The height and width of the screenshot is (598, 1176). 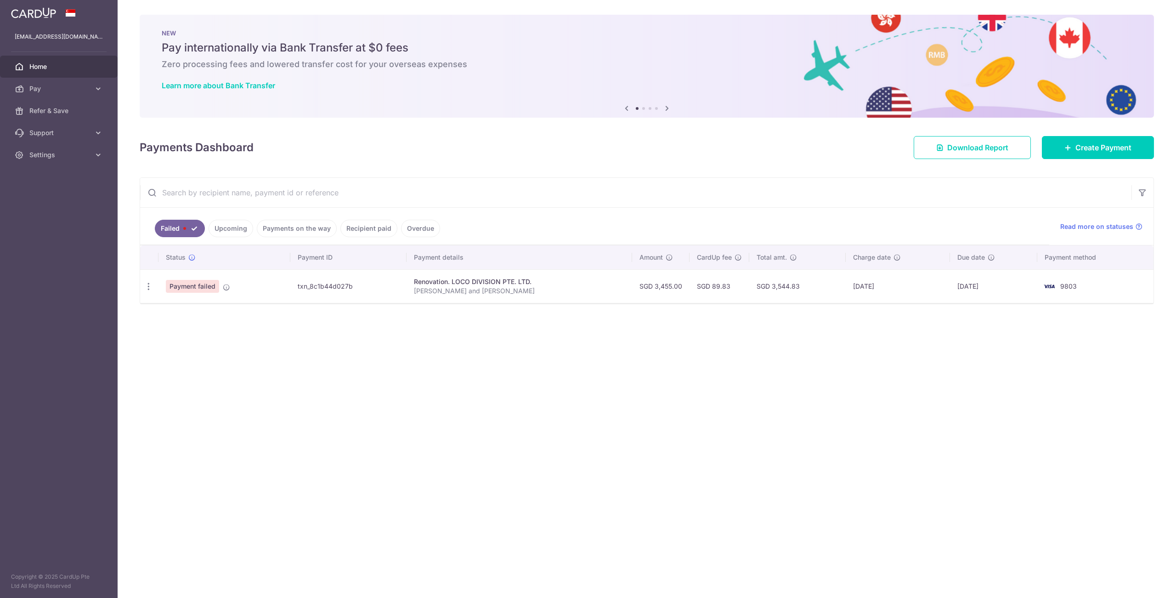 I want to click on span: Charge date, so click(x=872, y=257).